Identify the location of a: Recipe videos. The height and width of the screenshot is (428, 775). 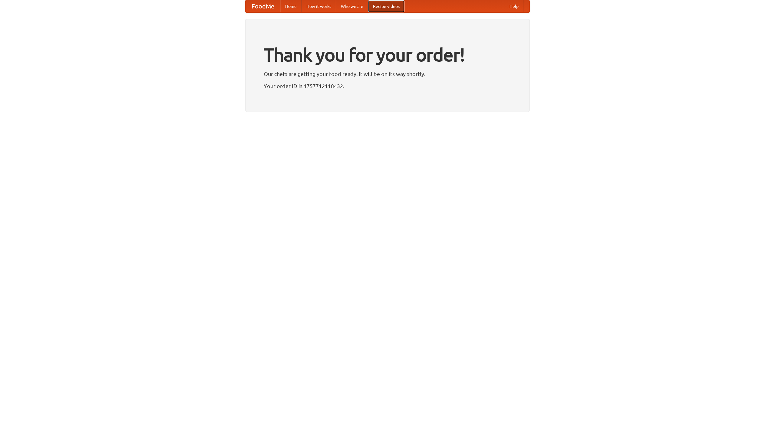
(386, 6).